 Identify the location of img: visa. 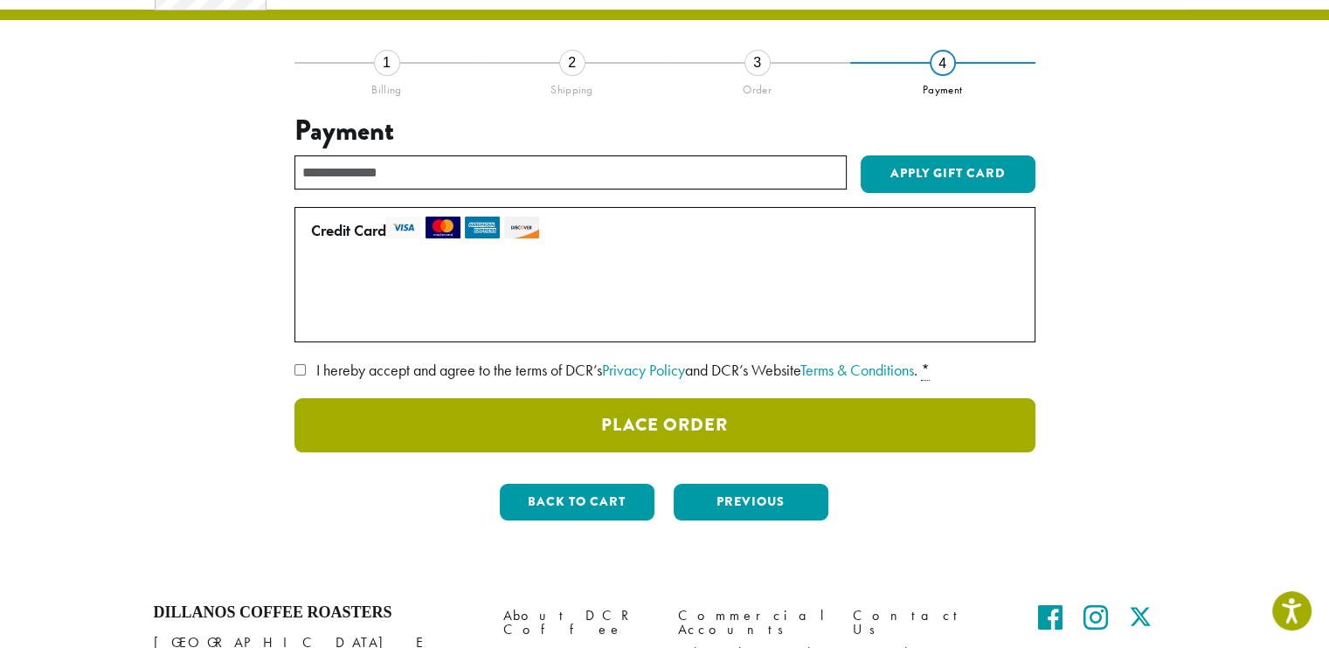
(404, 227).